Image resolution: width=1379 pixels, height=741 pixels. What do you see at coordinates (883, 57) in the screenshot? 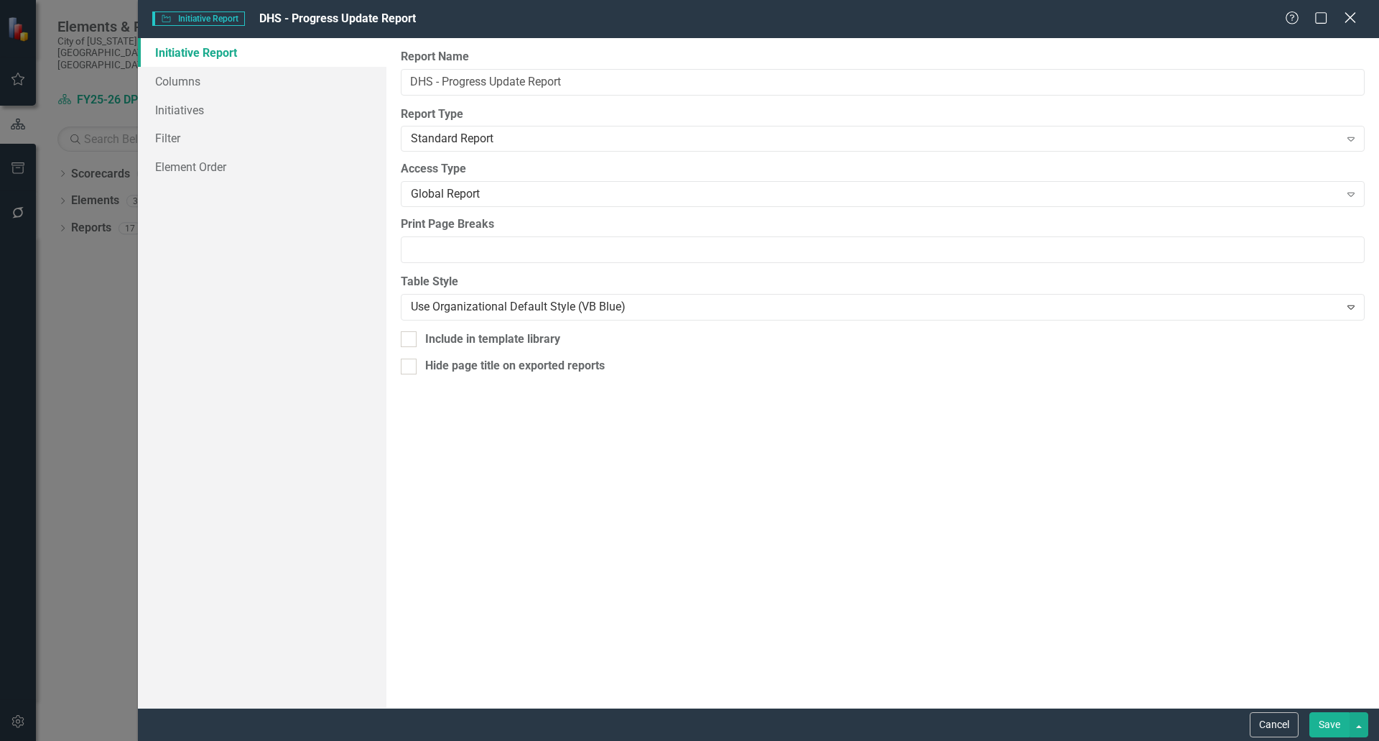
I see `label: Report Name` at bounding box center [883, 57].